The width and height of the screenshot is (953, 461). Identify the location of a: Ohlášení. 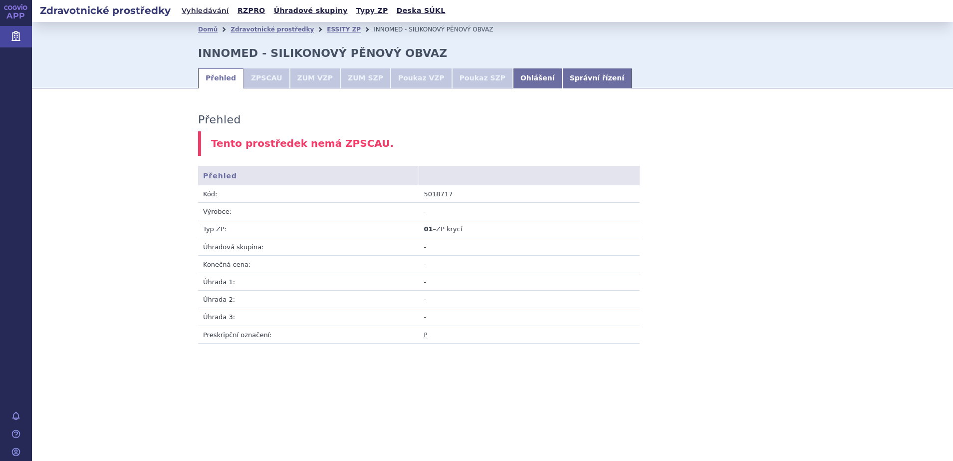
(537, 78).